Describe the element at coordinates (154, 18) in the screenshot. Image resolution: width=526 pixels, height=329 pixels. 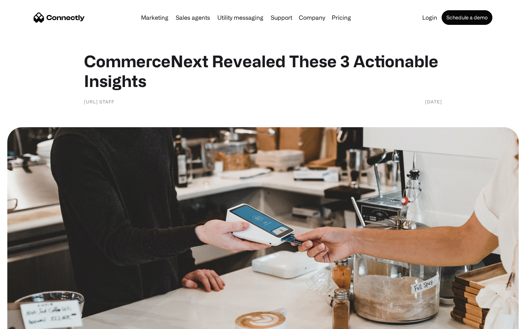
I see `a: Marketing` at that location.